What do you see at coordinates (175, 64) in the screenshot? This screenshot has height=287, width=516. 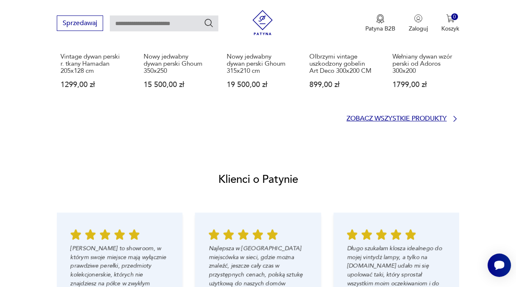 I see `p: Nowy jedwabny dywan perski Ghoum 350x250` at bounding box center [175, 64].